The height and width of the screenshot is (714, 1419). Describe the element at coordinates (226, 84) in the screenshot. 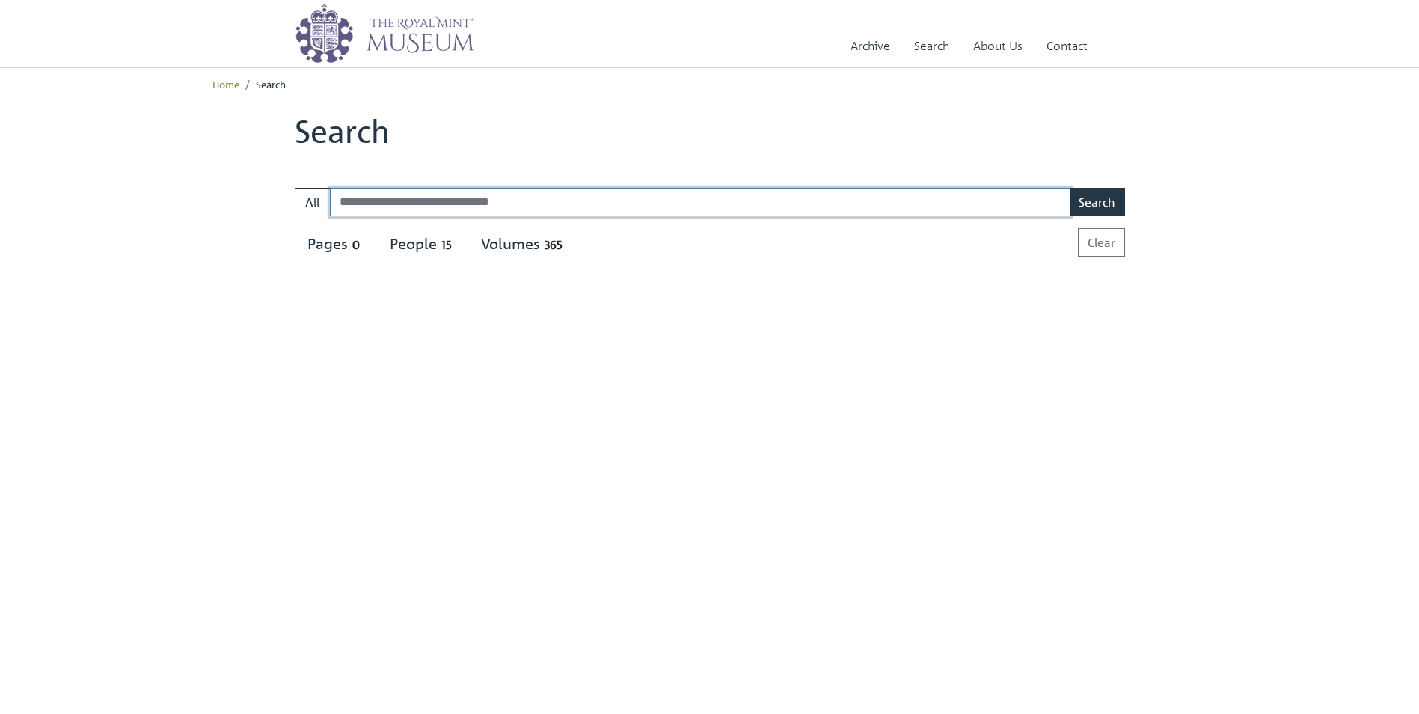

I see `a: Home` at that location.